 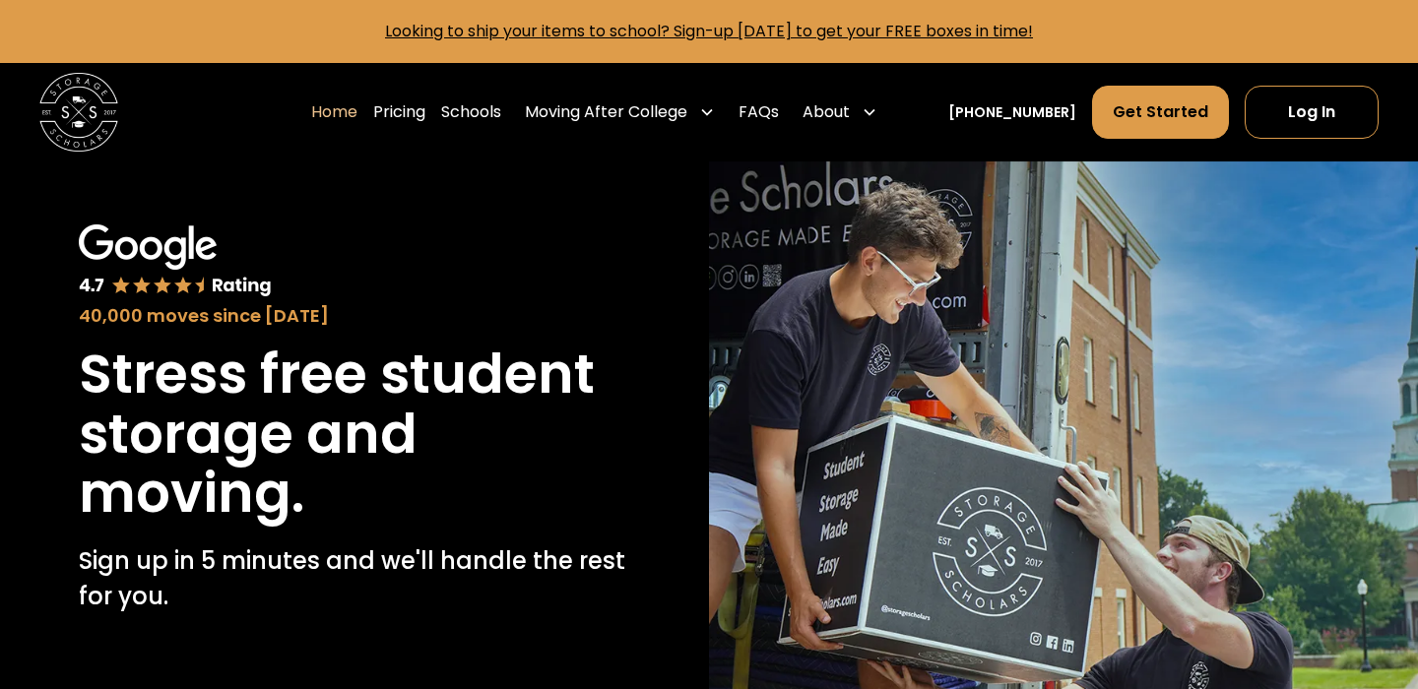 I want to click on a: Home, so click(x=334, y=112).